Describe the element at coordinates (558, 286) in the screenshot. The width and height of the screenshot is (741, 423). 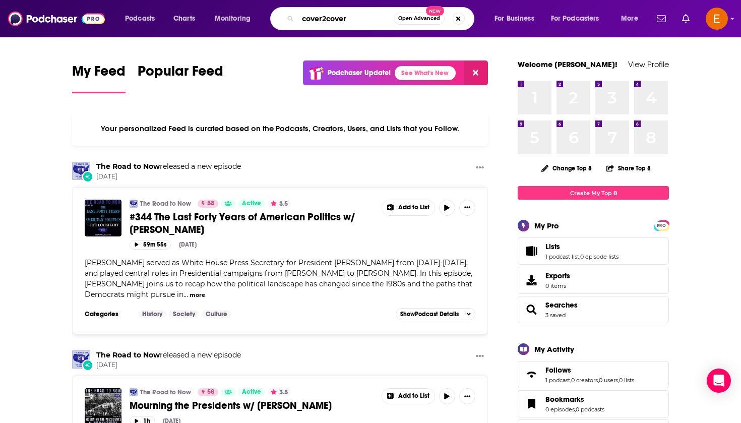
I see `span: 0 items` at that location.